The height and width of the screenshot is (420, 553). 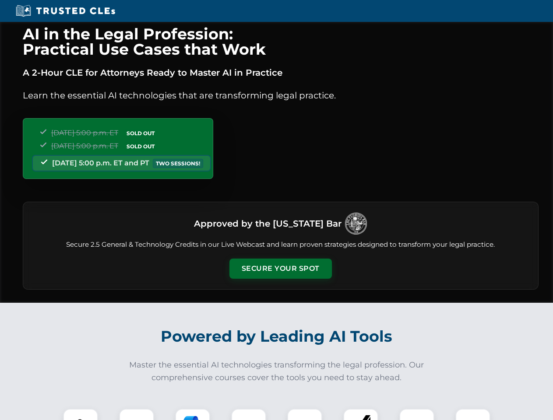 I want to click on p: Master the essential AI technologies transforming the legal profession. Our comprehensive courses..., so click(x=276, y=371).